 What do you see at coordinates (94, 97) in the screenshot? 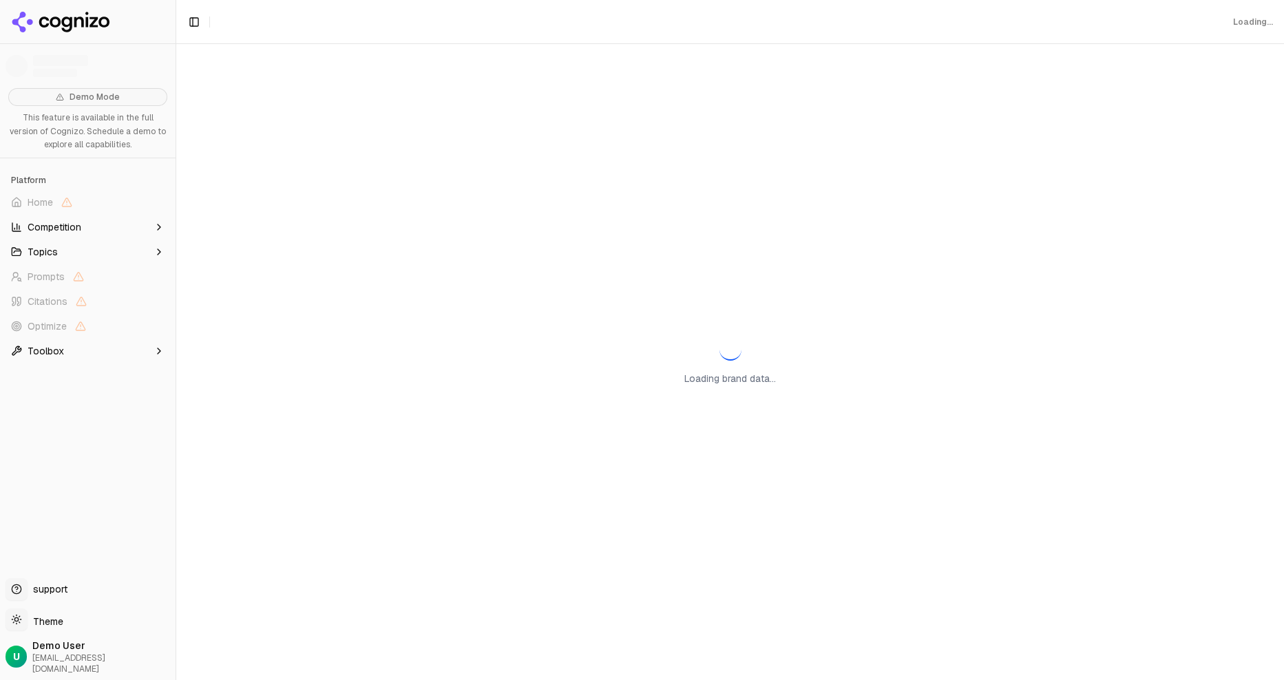
I see `span: Demo Mode` at bounding box center [94, 97].